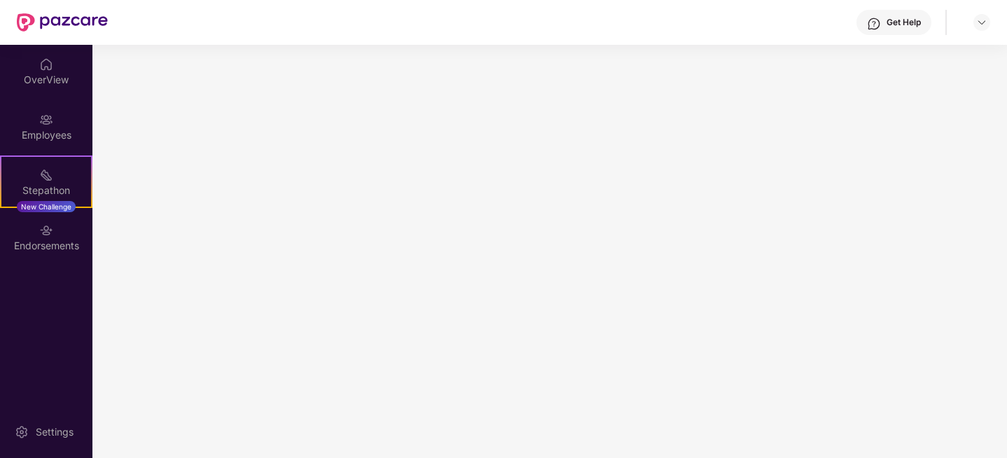 The height and width of the screenshot is (458, 1007). What do you see at coordinates (981, 22) in the screenshot?
I see `img: svg+xml;base64,PHN2ZyBpZD0iRHJvcGRvd24tMzJ4MzIiIHhtbG5zPSJodHRwOi8vd3d3LnczLm9yZy8yMDAwL3N2ZyIgd2...` at bounding box center [981, 22].